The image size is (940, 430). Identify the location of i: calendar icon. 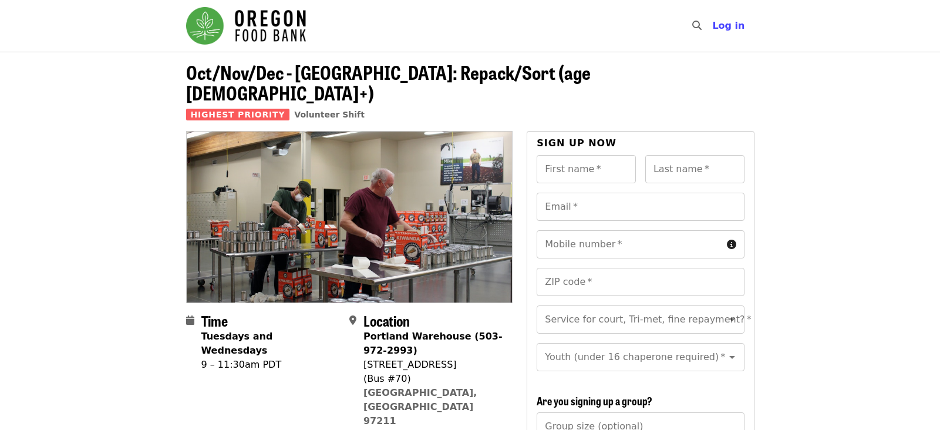
(190, 320).